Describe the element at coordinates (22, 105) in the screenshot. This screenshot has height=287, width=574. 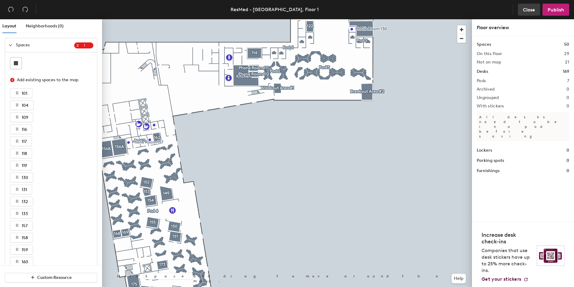
I see `button: 104` at that location.